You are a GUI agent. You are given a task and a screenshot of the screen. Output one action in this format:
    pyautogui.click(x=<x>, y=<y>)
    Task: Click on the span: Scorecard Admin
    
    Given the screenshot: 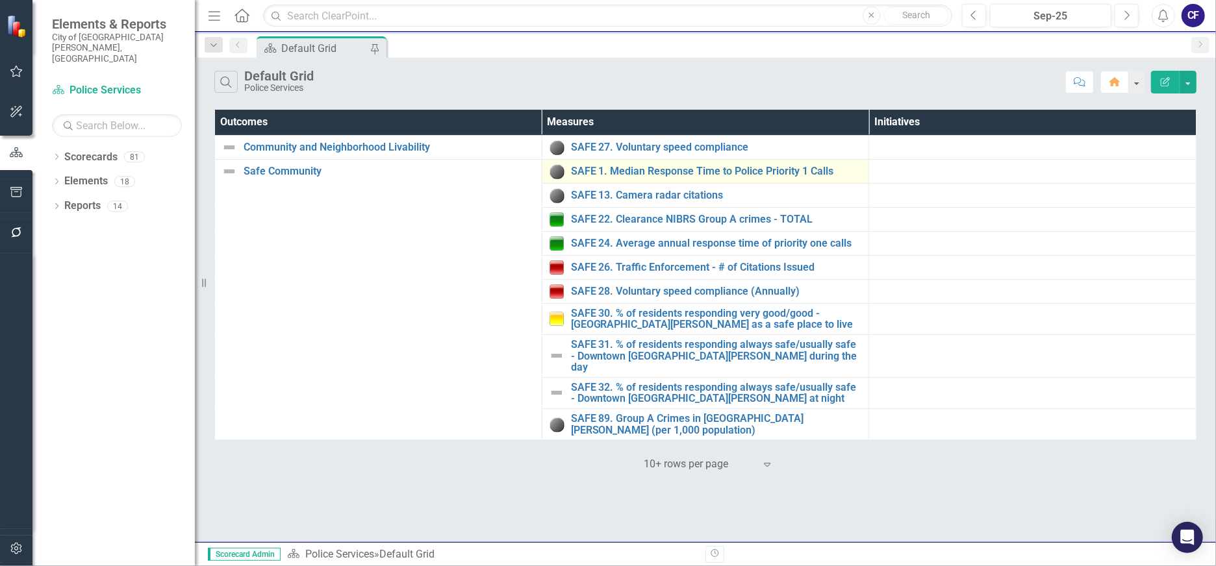 What is the action you would take?
    pyautogui.click(x=244, y=555)
    